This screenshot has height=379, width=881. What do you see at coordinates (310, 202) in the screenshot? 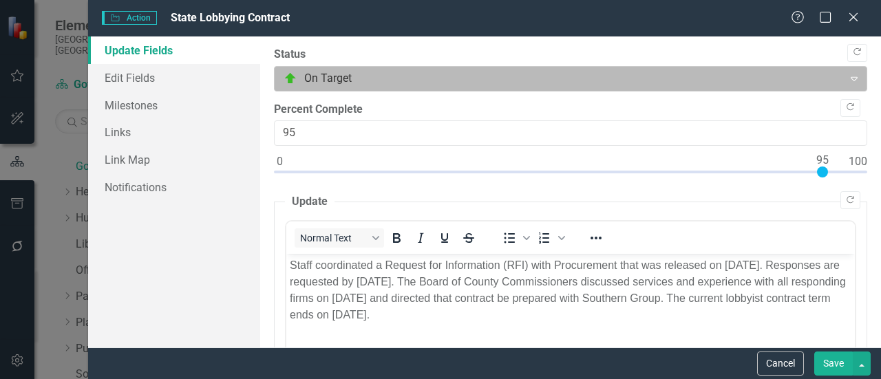
I see `legend: Update` at bounding box center [310, 202].